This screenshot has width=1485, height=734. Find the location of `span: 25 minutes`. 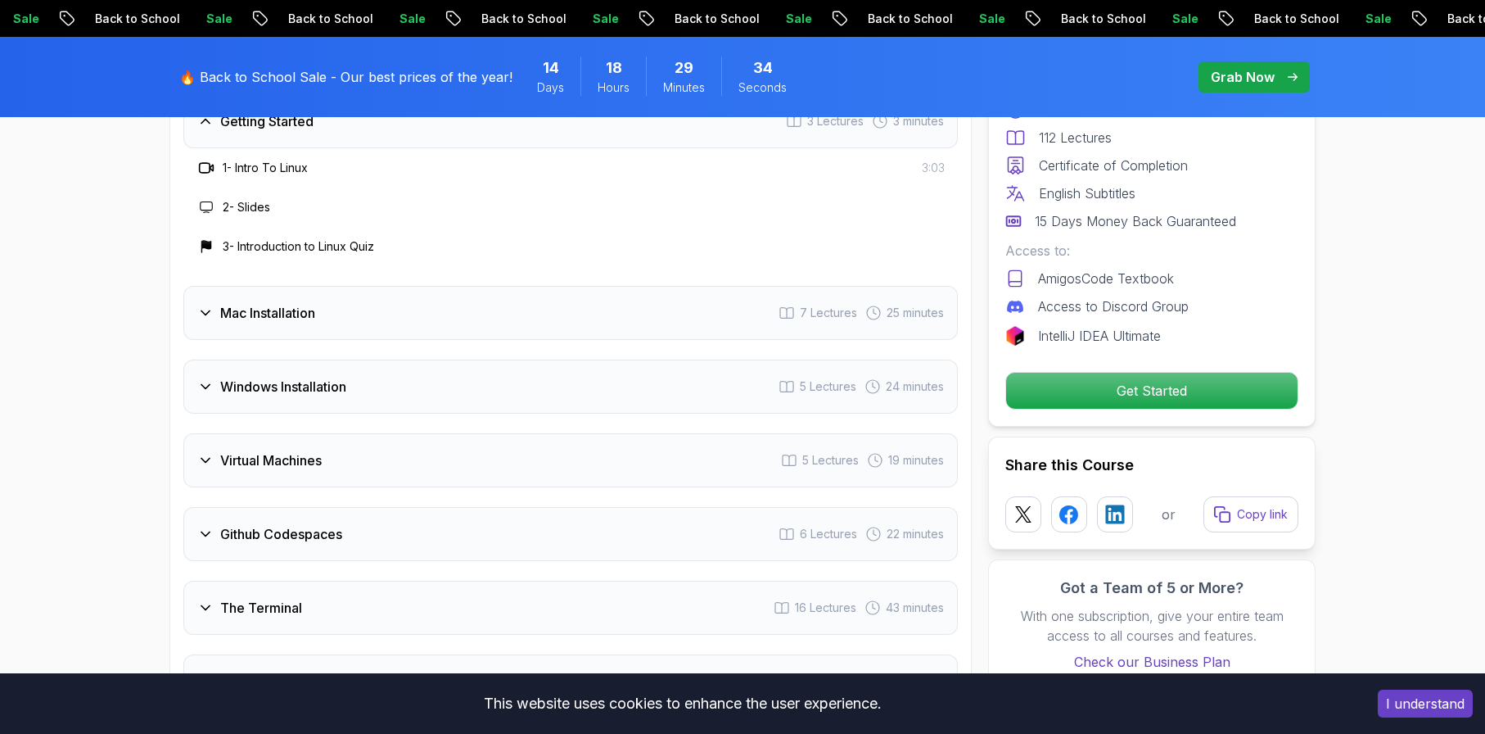

span: 25 minutes is located at coordinates (915, 313).